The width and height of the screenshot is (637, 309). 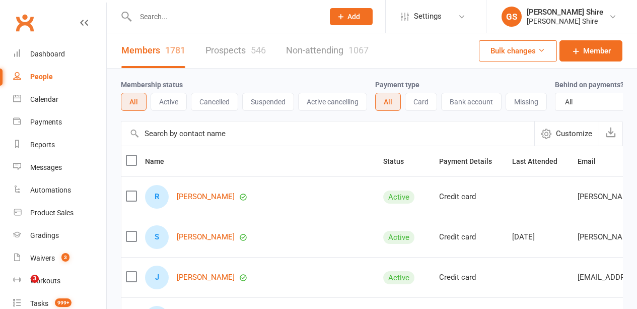 What do you see at coordinates (25, 23) in the screenshot?
I see `a: Clubworx` at bounding box center [25, 23].